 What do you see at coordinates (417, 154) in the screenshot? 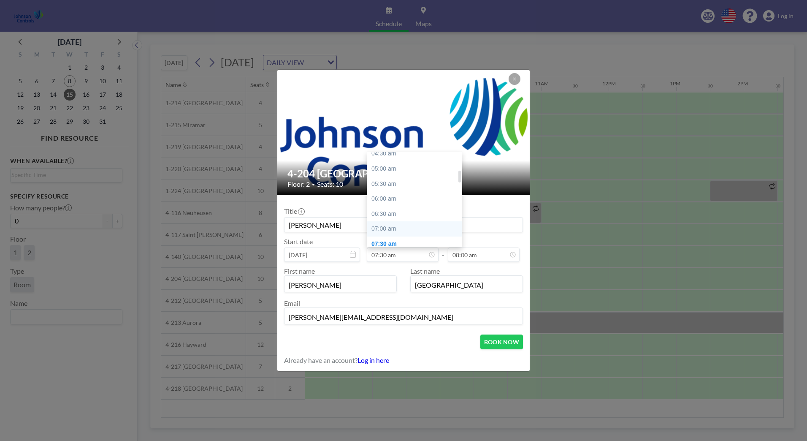
I see `div: 04:30 am` at bounding box center [417, 154].